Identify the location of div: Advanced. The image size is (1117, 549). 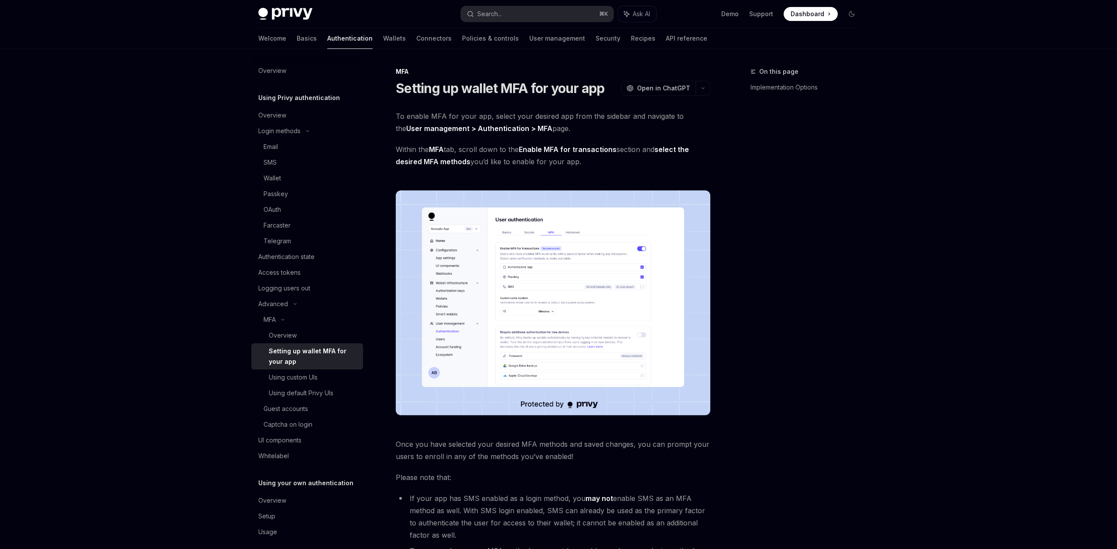
(273, 304).